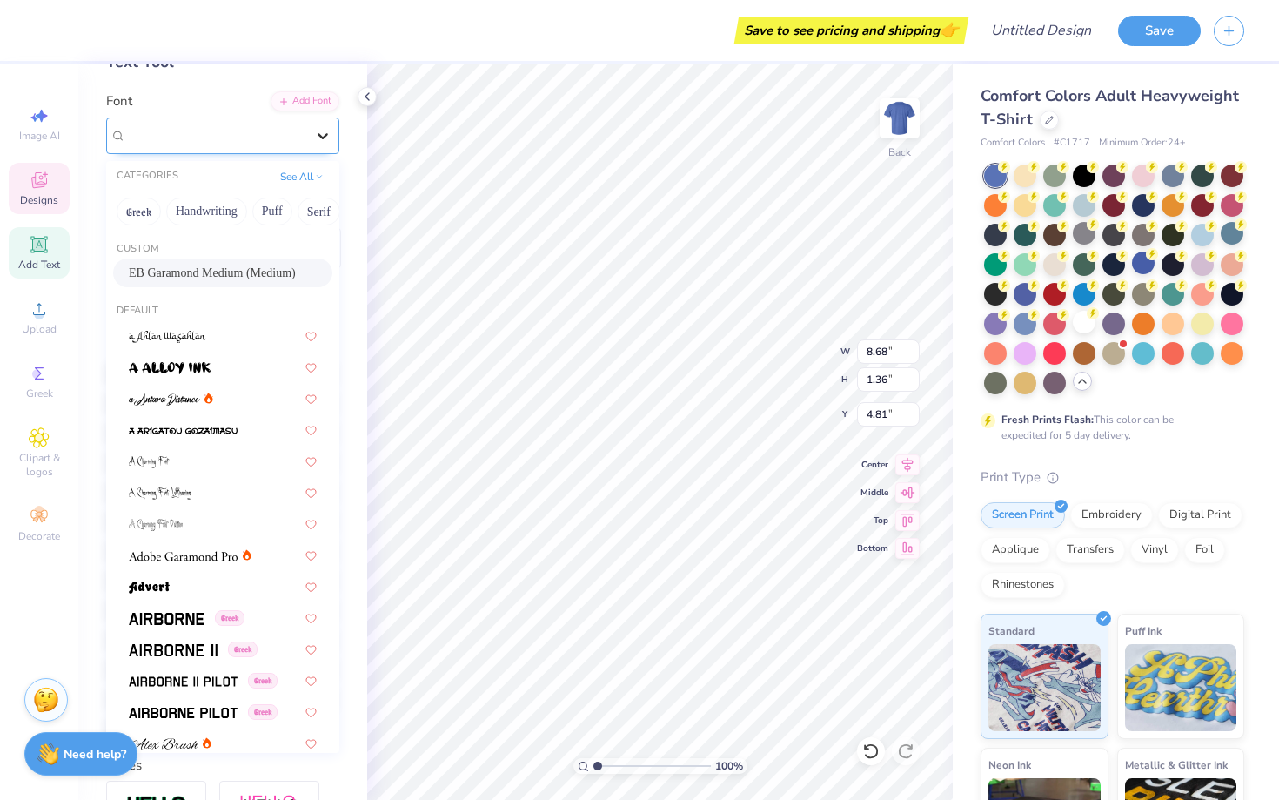 The width and height of the screenshot is (1279, 800). I want to click on span: Add Text, so click(39, 265).